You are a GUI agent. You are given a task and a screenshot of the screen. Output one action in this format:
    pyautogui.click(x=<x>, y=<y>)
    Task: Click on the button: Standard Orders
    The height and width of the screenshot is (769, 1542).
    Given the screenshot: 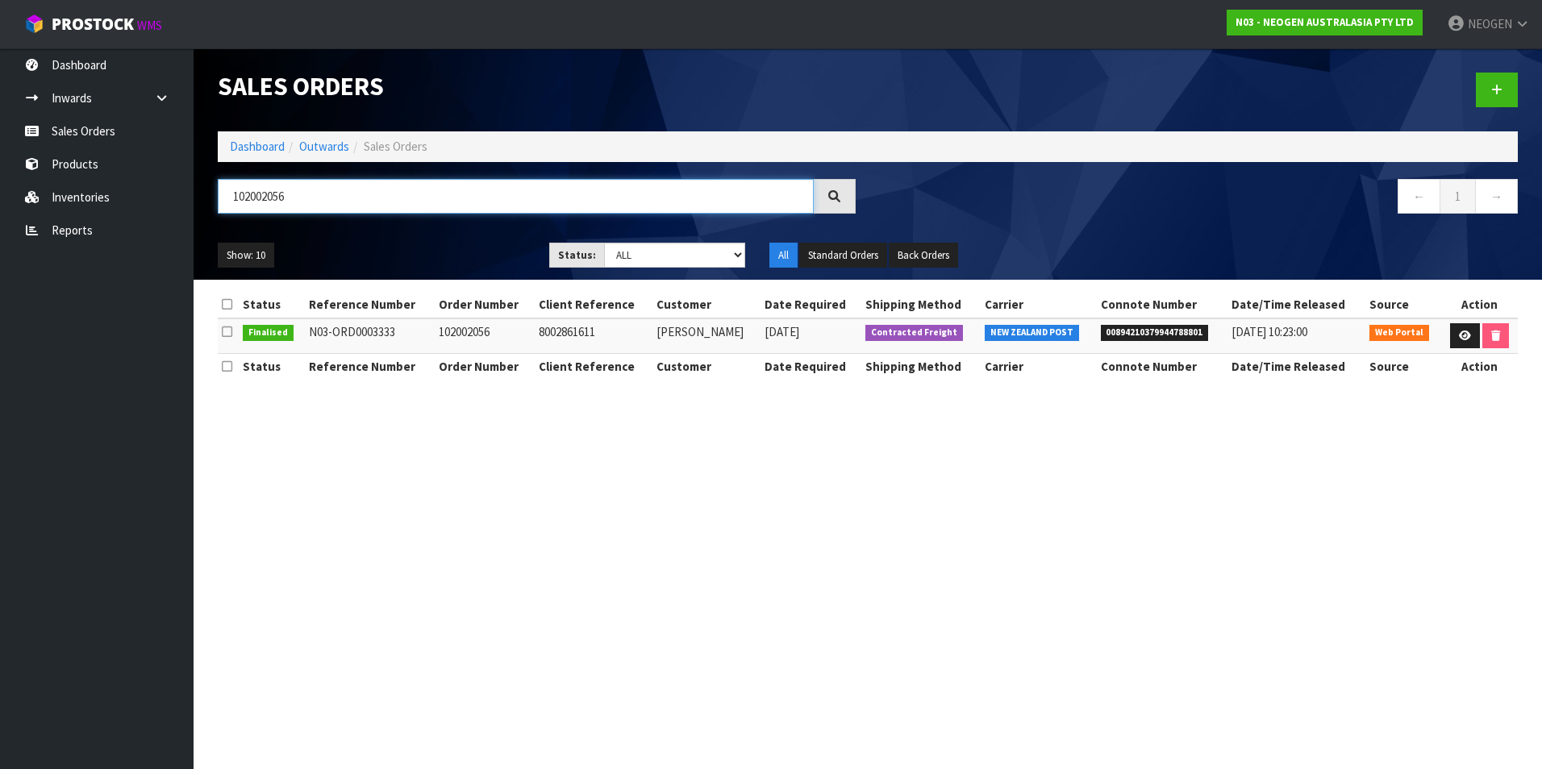 What is the action you would take?
    pyautogui.click(x=843, y=256)
    